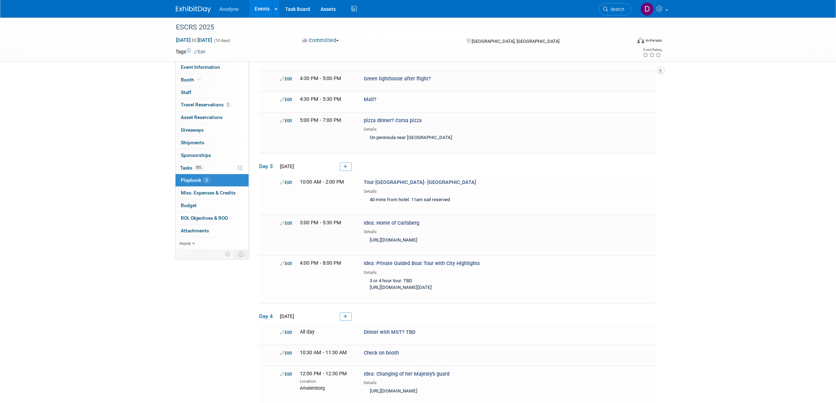 The image size is (836, 403). What do you see at coordinates (199, 167) in the screenshot?
I see `span: 93%` at bounding box center [199, 167].